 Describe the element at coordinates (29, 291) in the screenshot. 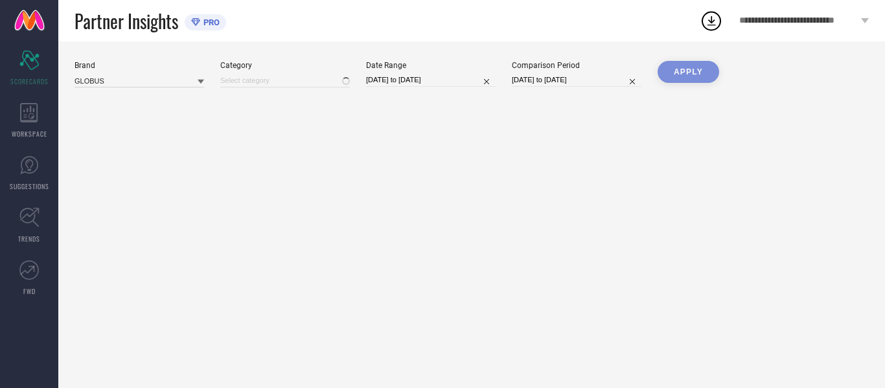

I see `span: FWD` at that location.